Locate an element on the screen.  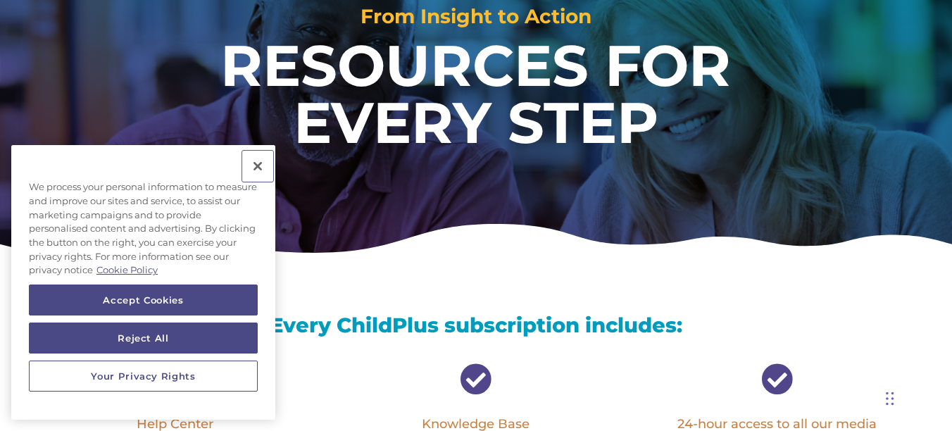
div: Cookie banner is located at coordinates (143, 282).